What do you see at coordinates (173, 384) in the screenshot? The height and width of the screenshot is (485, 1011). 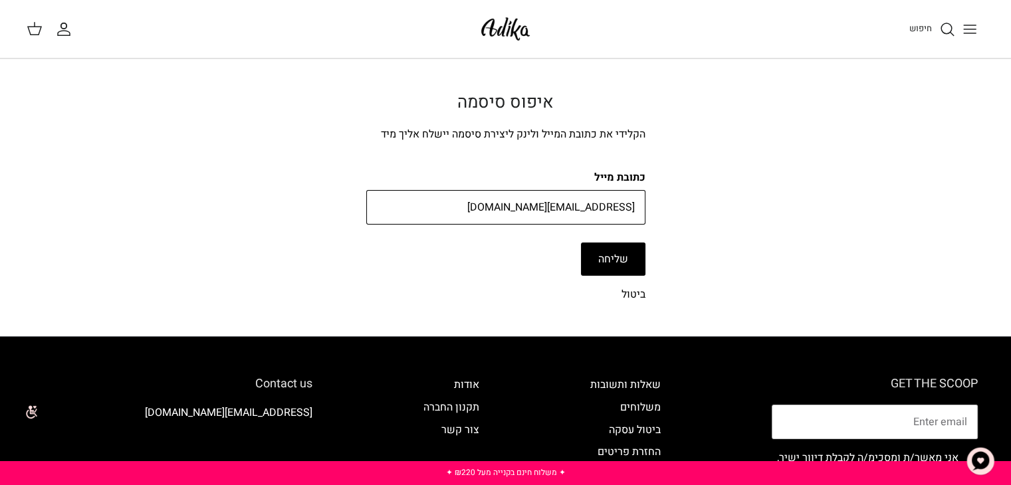 I see `h6: Contact us` at bounding box center [173, 384].